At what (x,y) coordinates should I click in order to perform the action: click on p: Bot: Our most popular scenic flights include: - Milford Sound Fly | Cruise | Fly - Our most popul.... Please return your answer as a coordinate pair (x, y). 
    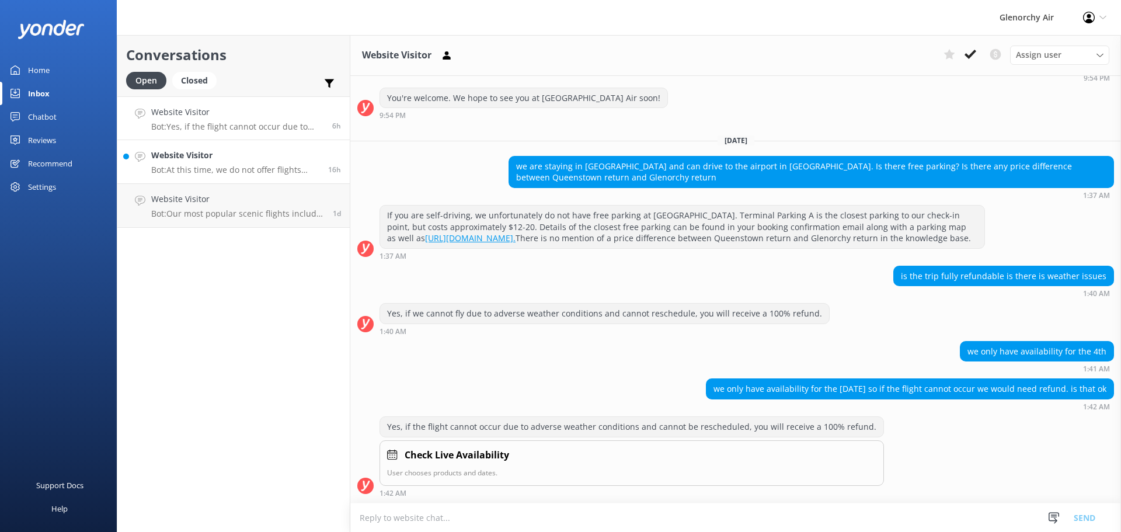
    Looking at the image, I should click on (238, 214).